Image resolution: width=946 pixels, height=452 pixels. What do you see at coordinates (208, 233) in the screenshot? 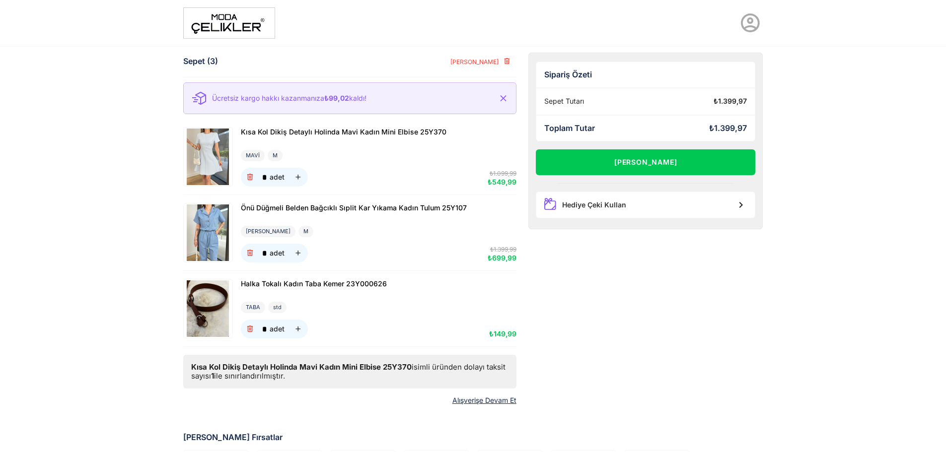
I see `img: Önü Düğmeli Belden Bağcıklı Sıplit Kar Yıkama Kadın Tulum 25Y107` at bounding box center [208, 233].